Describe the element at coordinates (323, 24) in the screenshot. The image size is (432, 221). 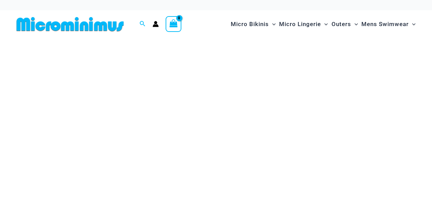
I see `nav: Site Navigation` at that location.